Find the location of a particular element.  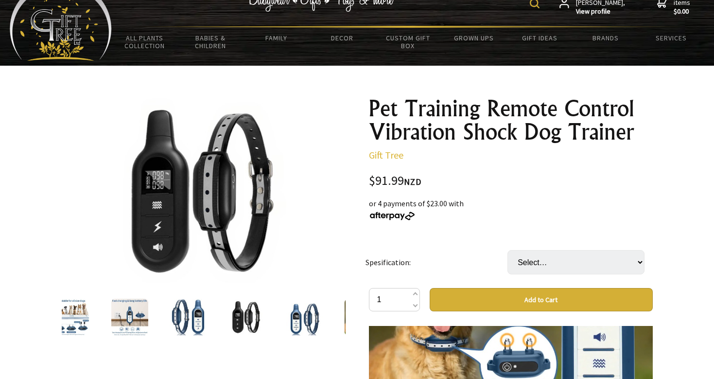

div: or 4 payments of $23.00 with is located at coordinates (511, 209).